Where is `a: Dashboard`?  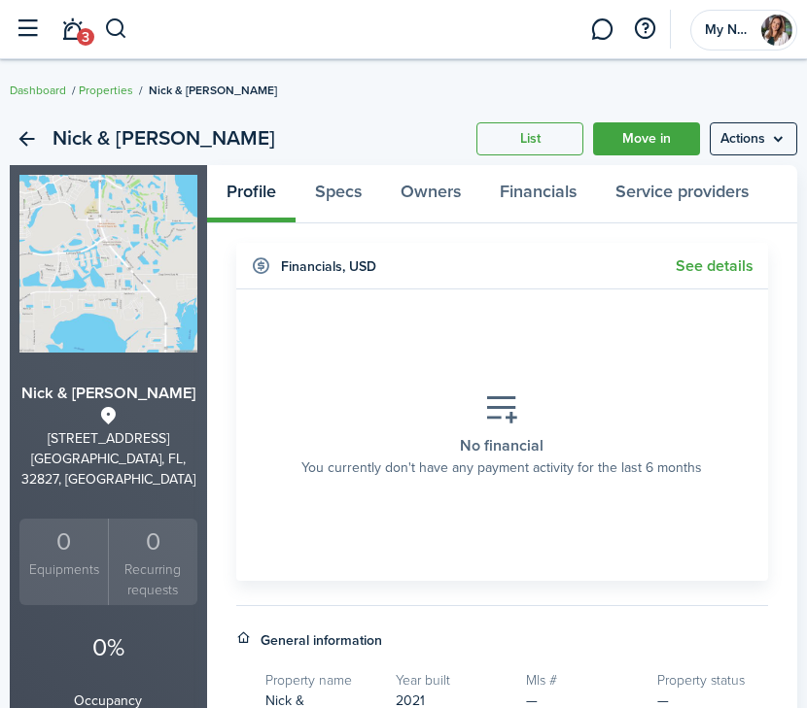
a: Dashboard is located at coordinates (38, 90).